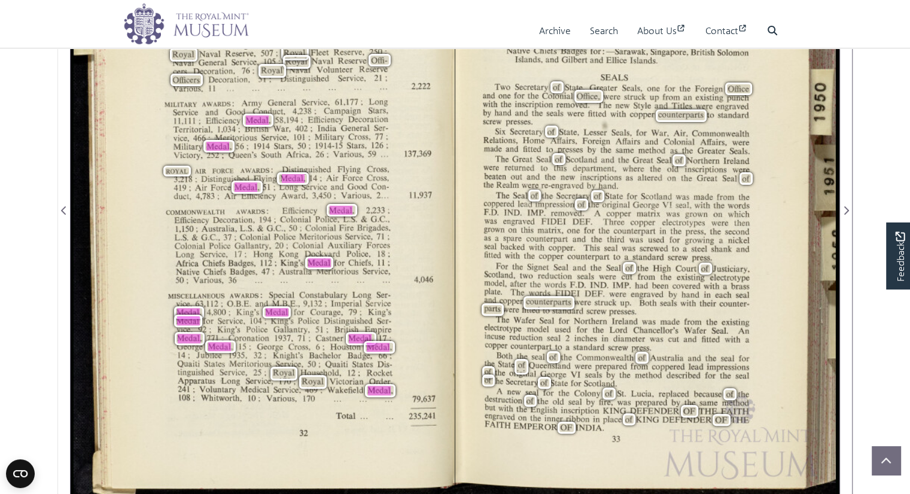 This screenshot has height=494, width=910. Describe the element at coordinates (285, 62) in the screenshot. I see `span: 105;` at that location.